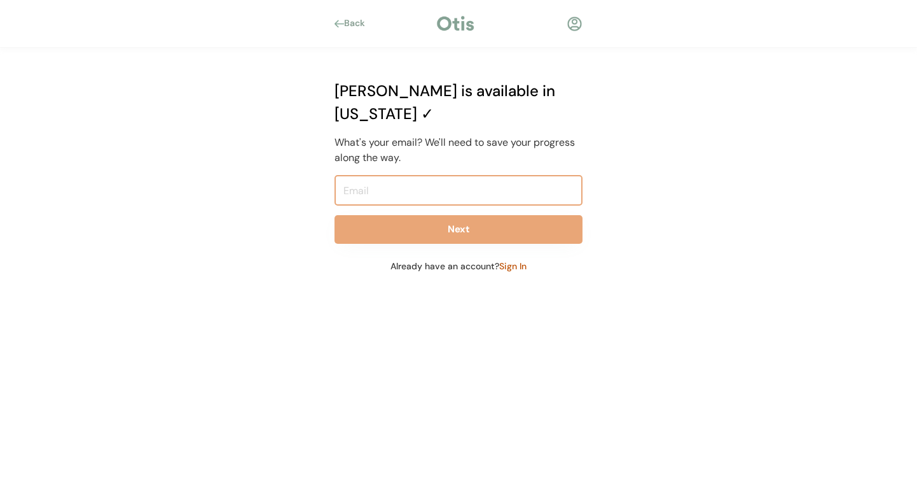 The width and height of the screenshot is (917, 480). Describe the element at coordinates (459, 266) in the screenshot. I see `div: Already have an account?` at that location.